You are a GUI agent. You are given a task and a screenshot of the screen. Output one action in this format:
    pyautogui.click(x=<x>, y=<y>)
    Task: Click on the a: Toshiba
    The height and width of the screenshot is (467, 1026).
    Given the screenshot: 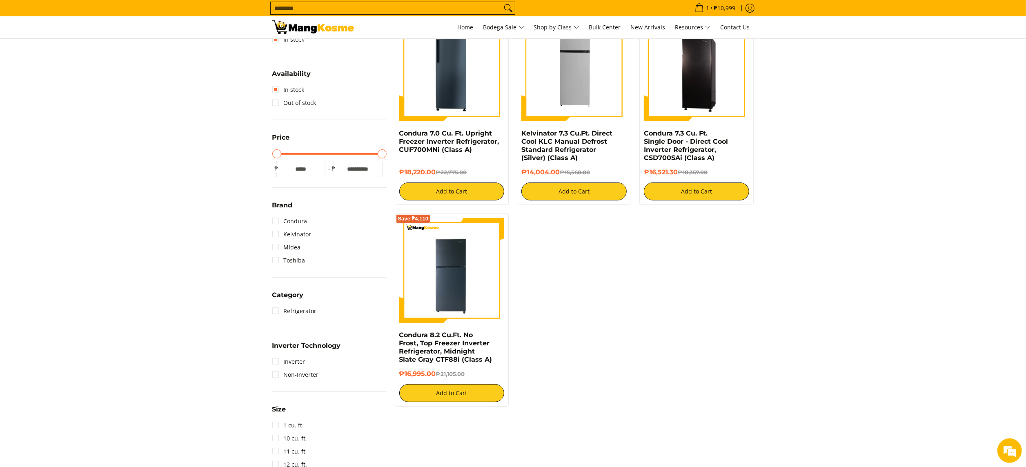 What is the action you would take?
    pyautogui.click(x=289, y=260)
    